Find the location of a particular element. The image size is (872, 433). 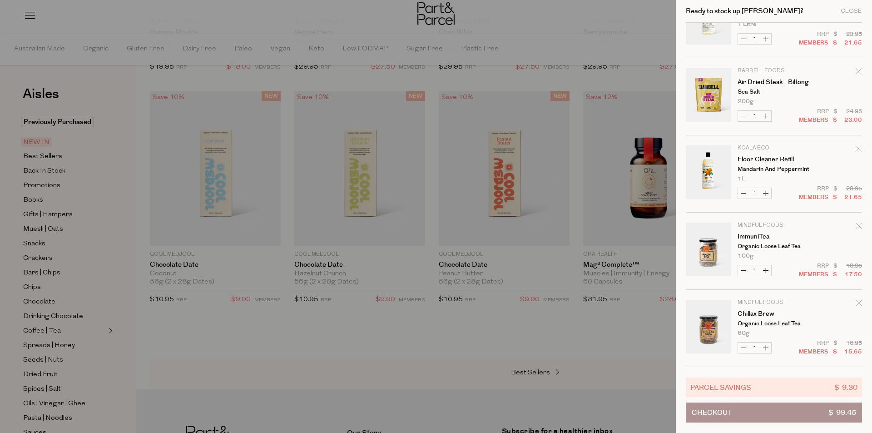

p: Mandarin and Peppermint is located at coordinates (773, 169).